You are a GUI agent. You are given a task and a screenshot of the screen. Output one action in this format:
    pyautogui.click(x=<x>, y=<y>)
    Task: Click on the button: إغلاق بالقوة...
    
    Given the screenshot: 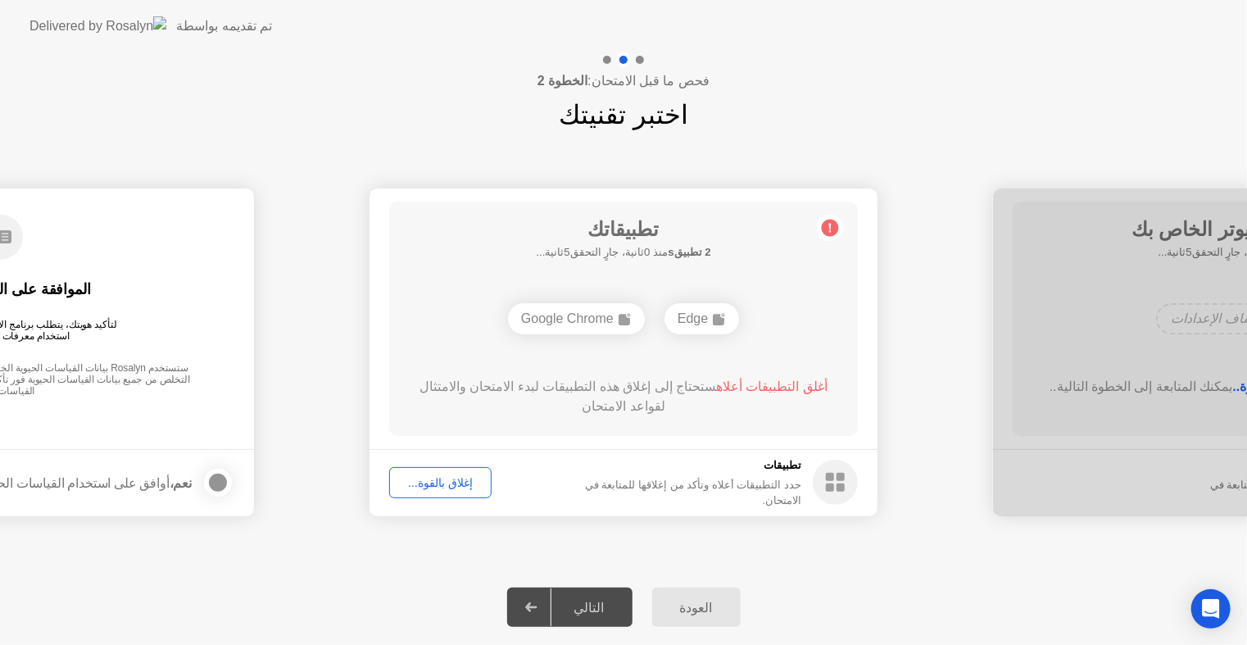 What is the action you would take?
    pyautogui.click(x=440, y=483)
    